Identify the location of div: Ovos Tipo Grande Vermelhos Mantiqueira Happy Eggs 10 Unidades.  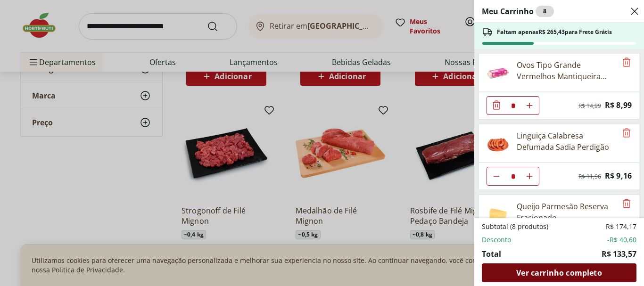
(567, 71).